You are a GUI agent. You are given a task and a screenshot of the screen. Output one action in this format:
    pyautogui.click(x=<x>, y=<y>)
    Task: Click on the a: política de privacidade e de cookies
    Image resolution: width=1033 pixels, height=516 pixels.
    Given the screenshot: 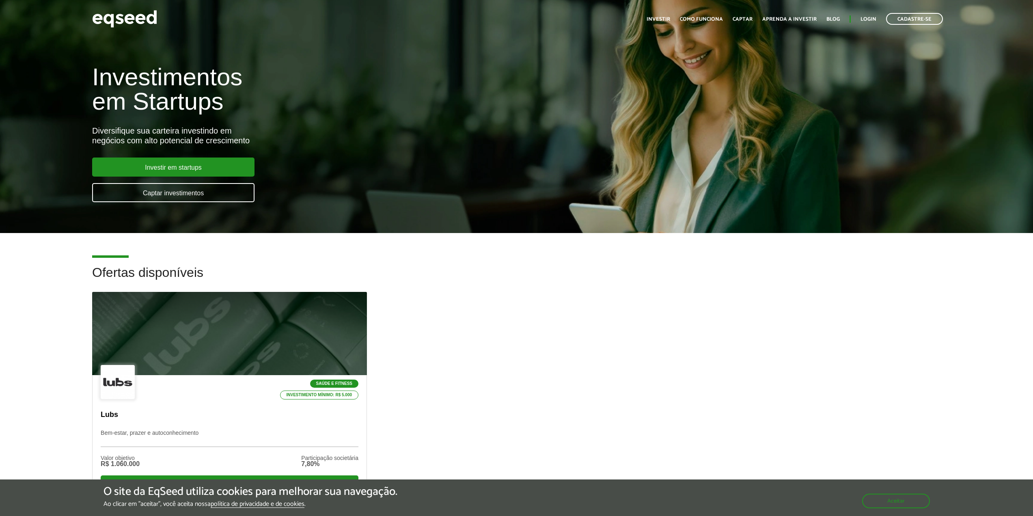 What is the action you would take?
    pyautogui.click(x=257, y=504)
    